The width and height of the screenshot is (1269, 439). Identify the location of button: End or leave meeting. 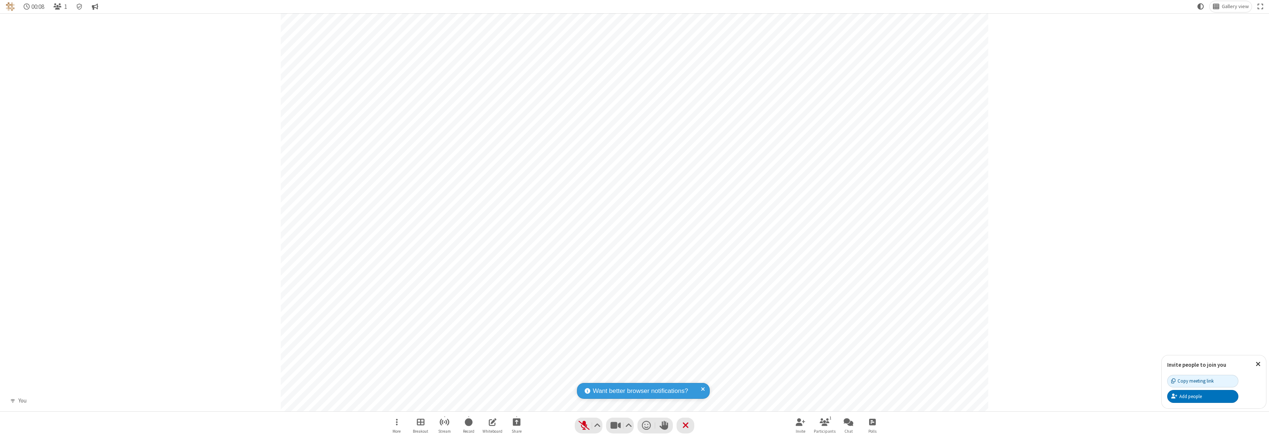
(685, 426).